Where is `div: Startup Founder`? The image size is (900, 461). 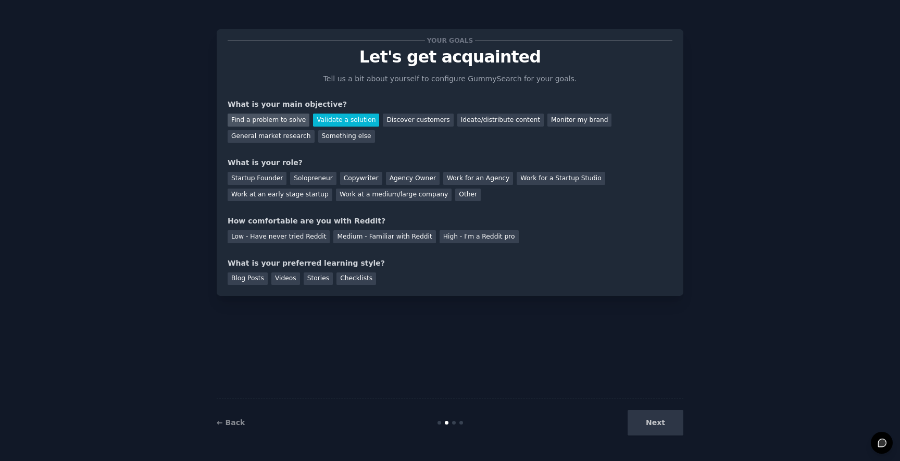
div: Startup Founder is located at coordinates (257, 178).